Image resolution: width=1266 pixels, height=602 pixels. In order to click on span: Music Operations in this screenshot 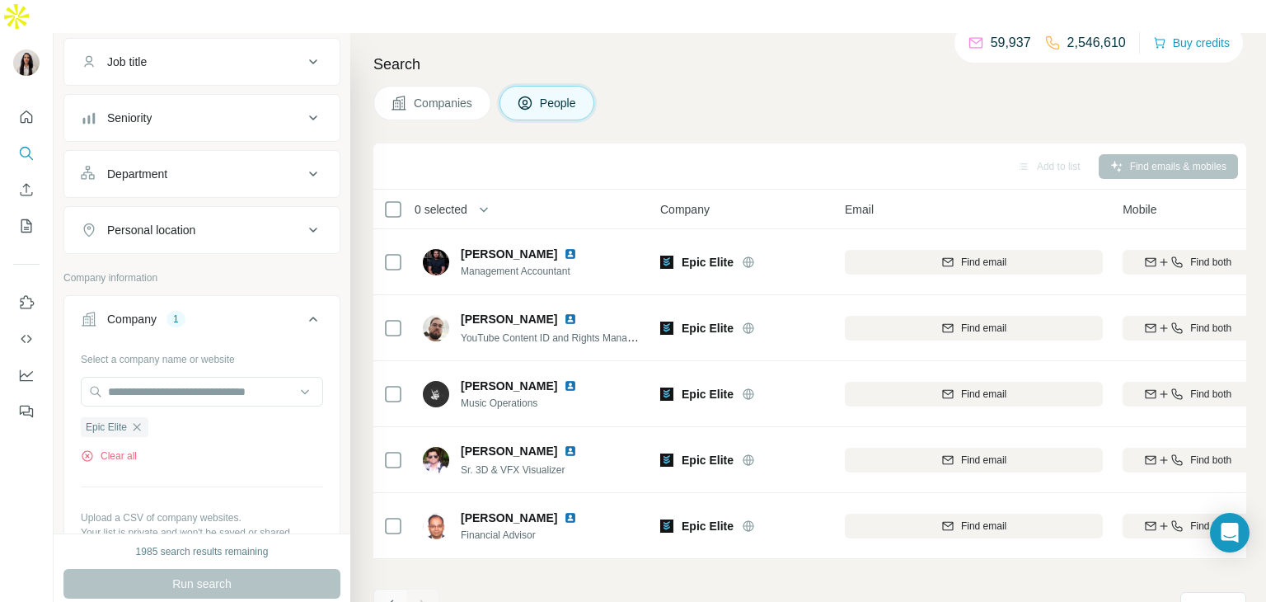, I will do `click(528, 403)`.